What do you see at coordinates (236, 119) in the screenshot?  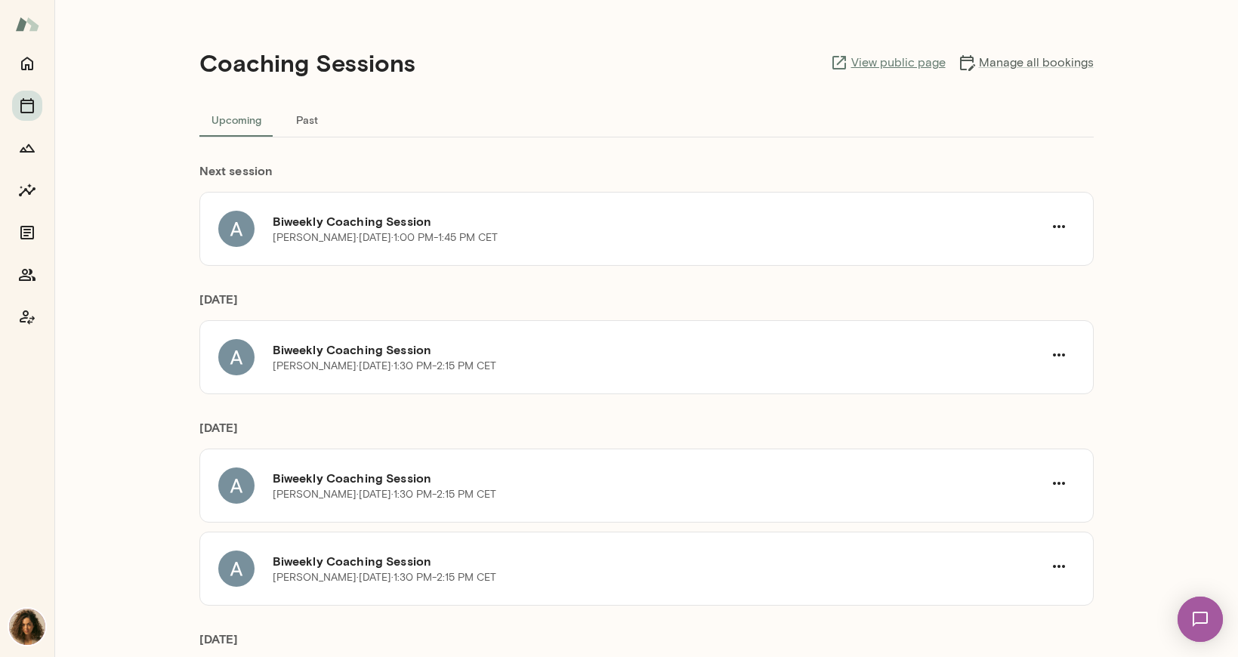 I see `button: Upcoming` at bounding box center [236, 119].